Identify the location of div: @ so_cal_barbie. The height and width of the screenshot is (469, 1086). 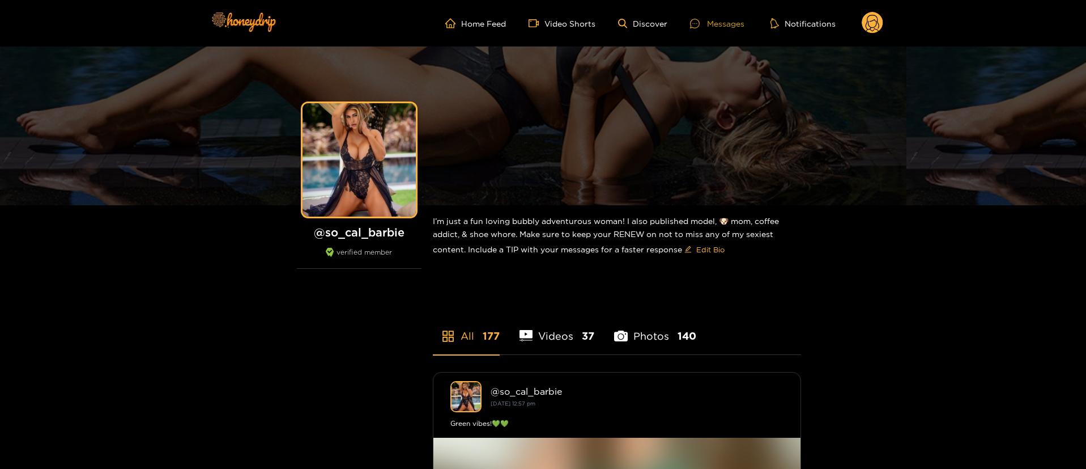
(637, 391).